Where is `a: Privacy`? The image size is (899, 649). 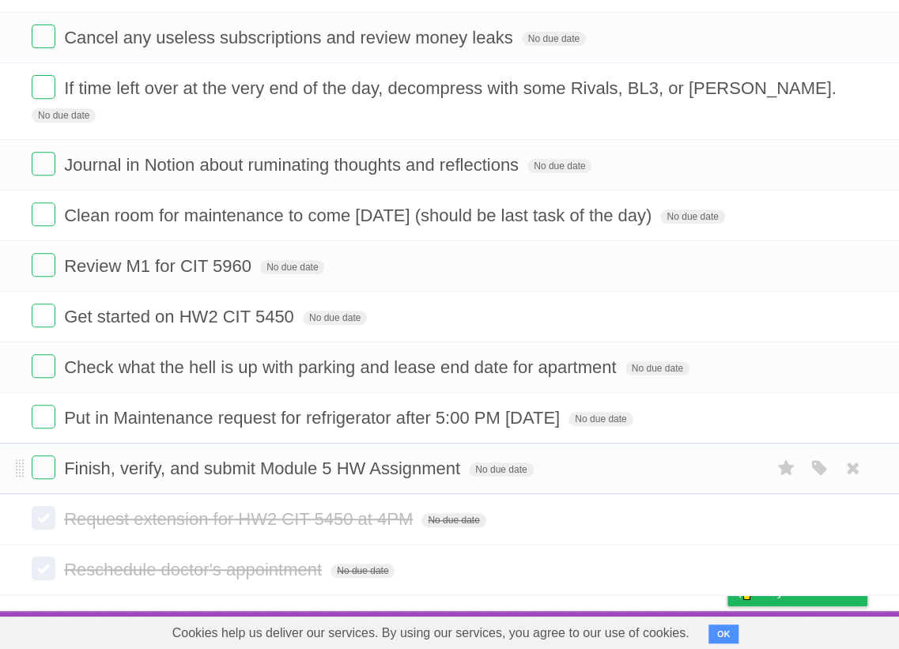 a: Privacy is located at coordinates (728, 630).